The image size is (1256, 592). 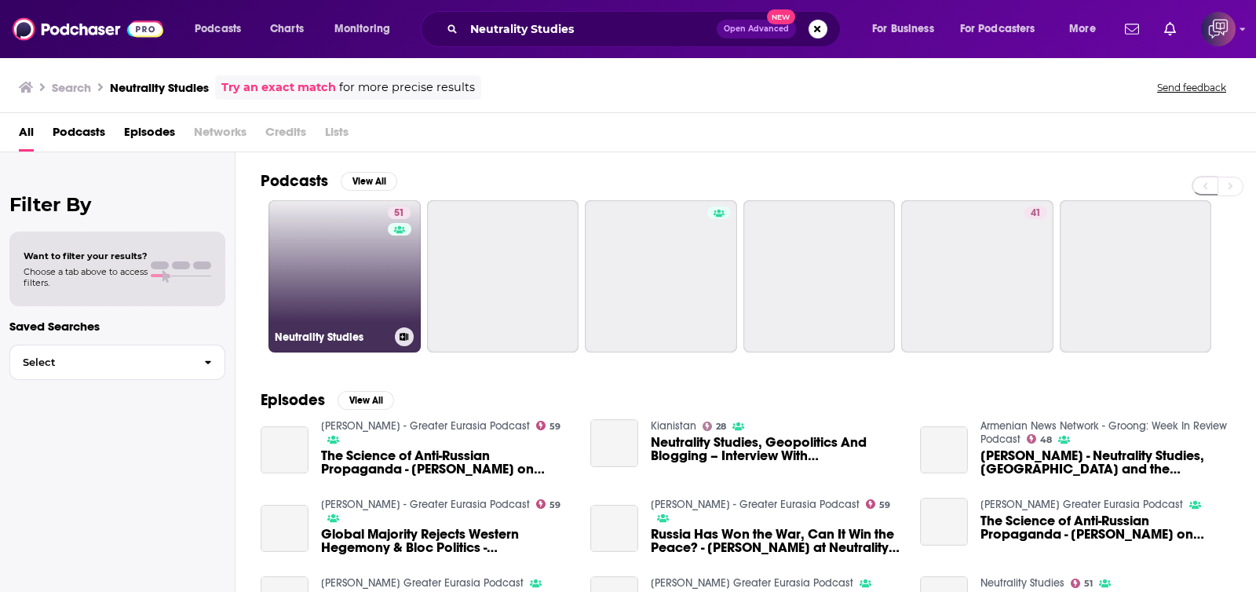 I want to click on a: Charts, so click(x=287, y=29).